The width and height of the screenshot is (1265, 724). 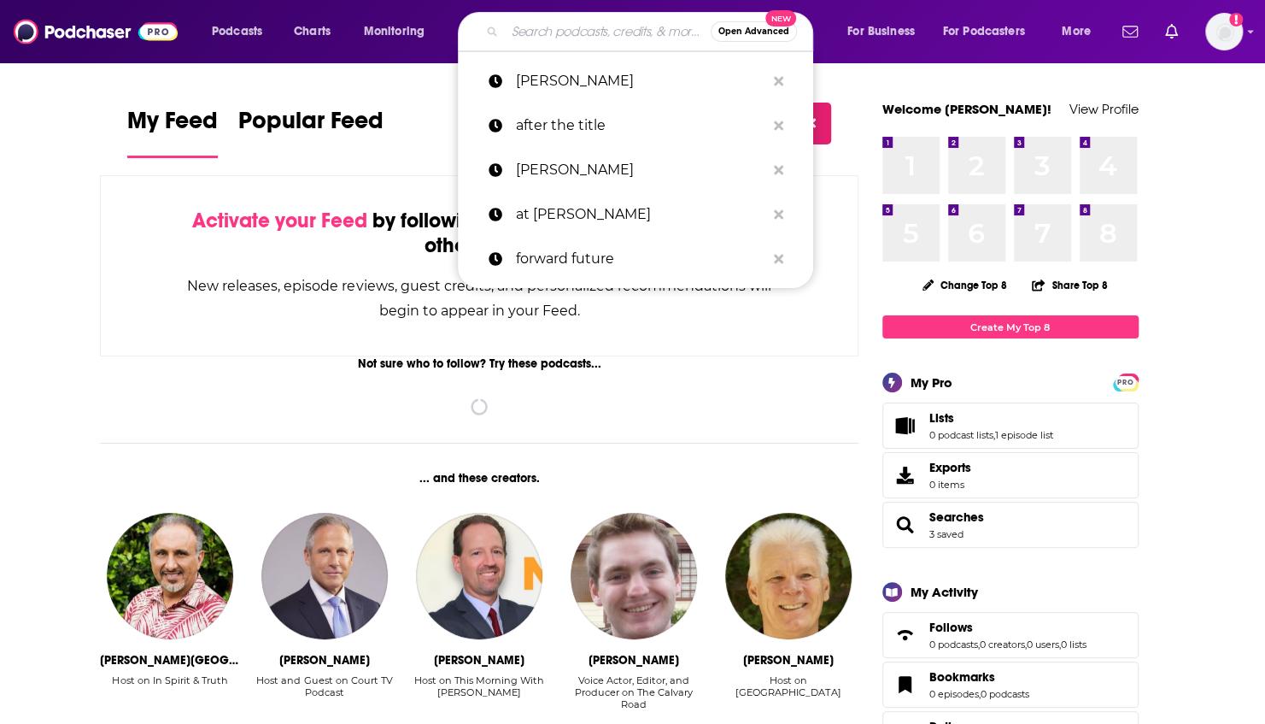 What do you see at coordinates (325, 660) in the screenshot?
I see `div: Vinnie Politan` at bounding box center [325, 660].